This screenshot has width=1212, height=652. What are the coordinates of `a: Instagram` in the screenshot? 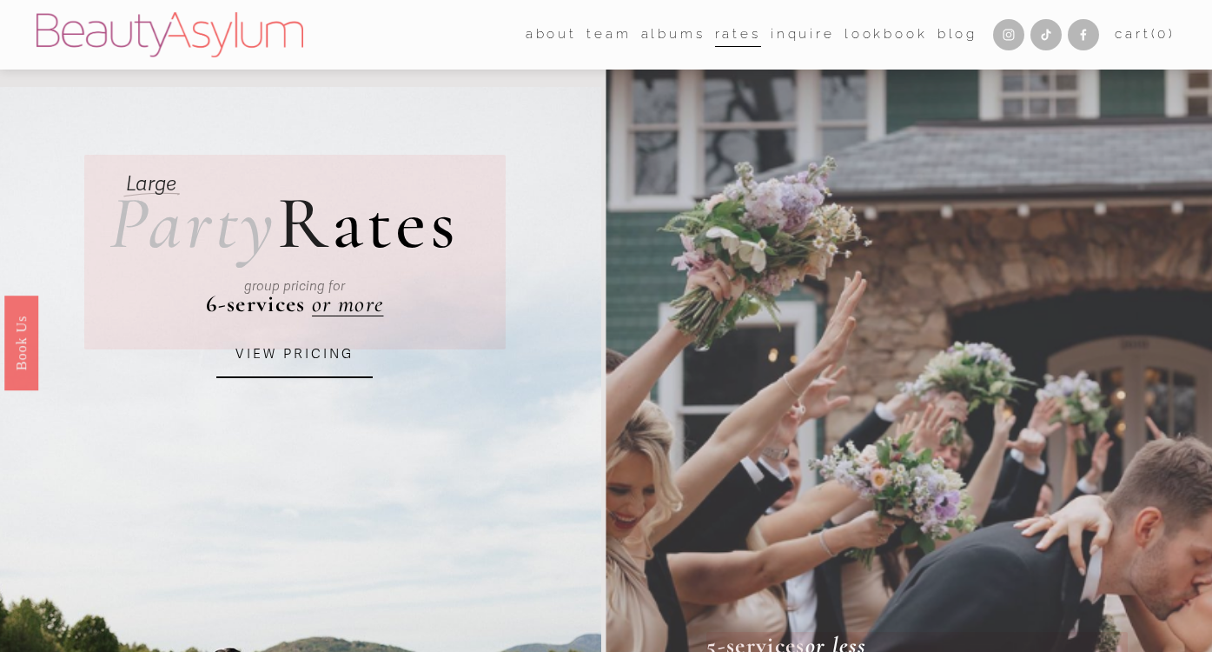 It's located at (1009, 35).